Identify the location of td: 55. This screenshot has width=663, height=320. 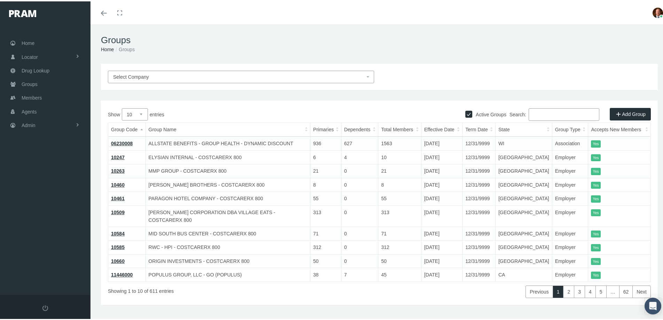
(400, 197).